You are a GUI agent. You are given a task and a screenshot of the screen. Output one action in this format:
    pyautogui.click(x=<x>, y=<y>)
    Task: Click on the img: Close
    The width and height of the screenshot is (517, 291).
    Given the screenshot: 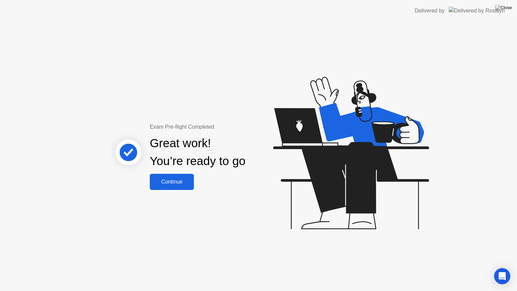 What is the action you would take?
    pyautogui.click(x=503, y=8)
    